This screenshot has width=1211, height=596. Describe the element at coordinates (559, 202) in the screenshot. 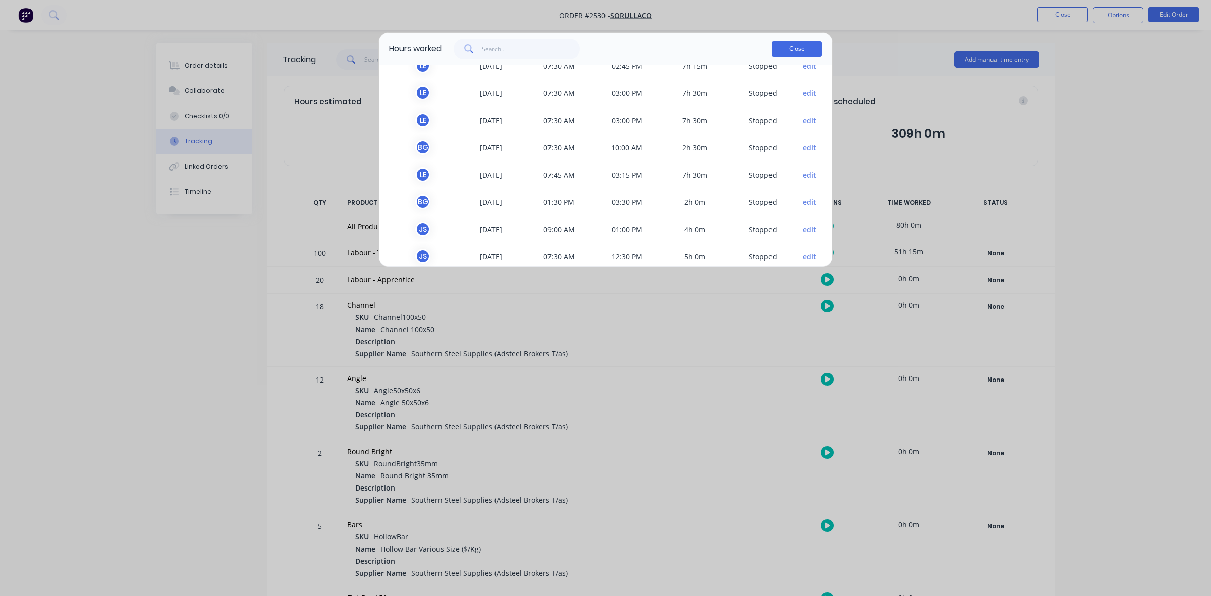

I see `span: 01:30 PM` at that location.